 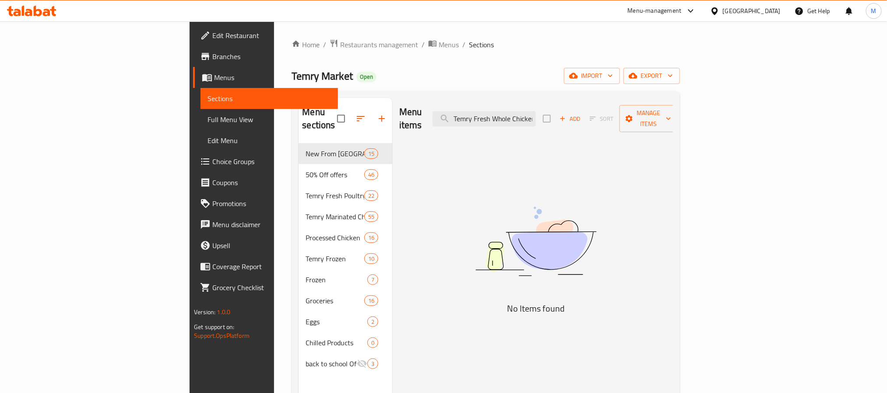 I want to click on button: import, so click(x=592, y=76).